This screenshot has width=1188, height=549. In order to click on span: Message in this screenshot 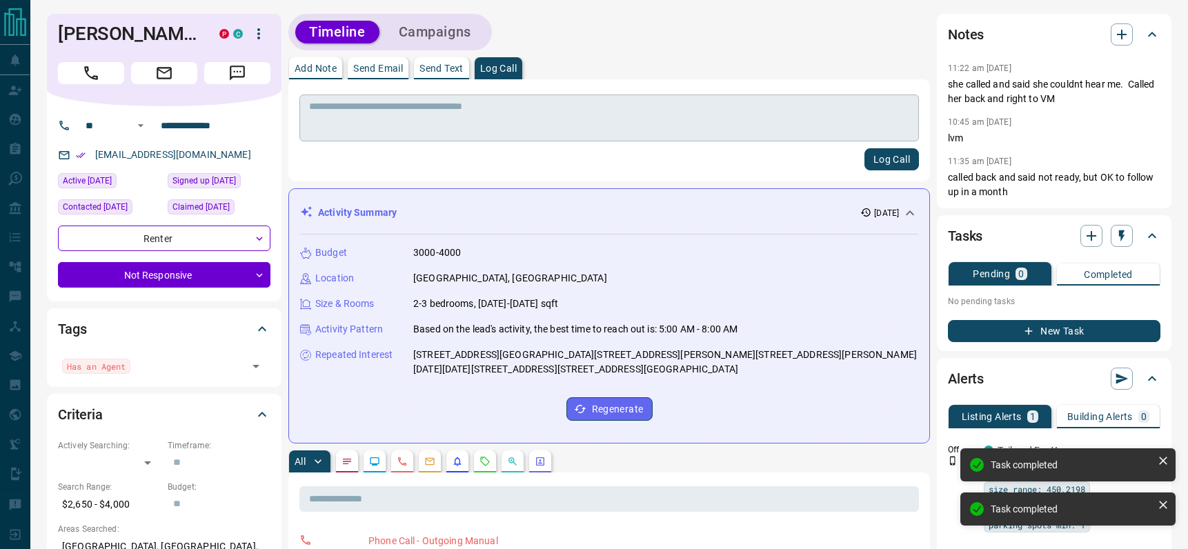, I will do `click(237, 73)`.